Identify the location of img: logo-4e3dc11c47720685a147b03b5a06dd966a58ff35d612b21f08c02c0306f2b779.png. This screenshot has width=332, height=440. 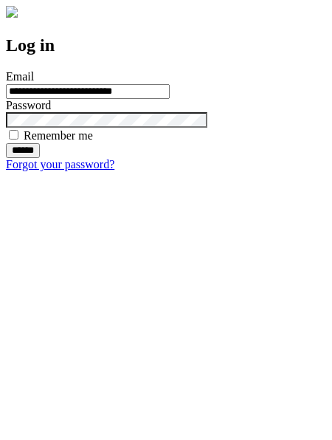
(12, 12).